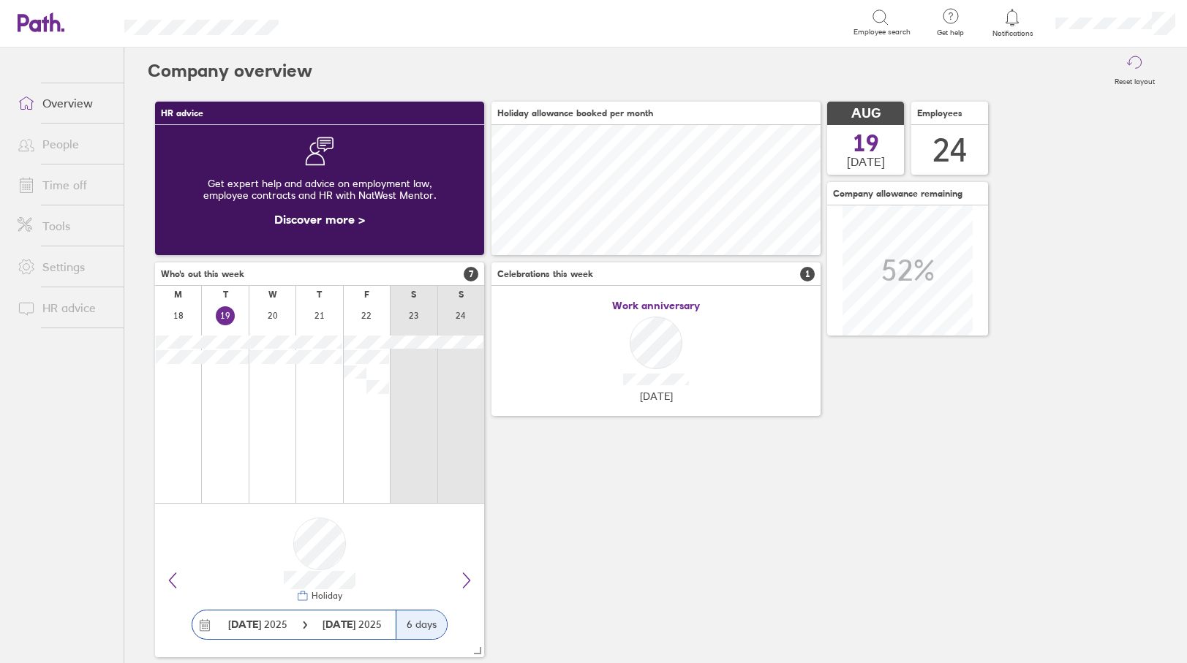  Describe the element at coordinates (471, 274) in the screenshot. I see `span: 7` at that location.